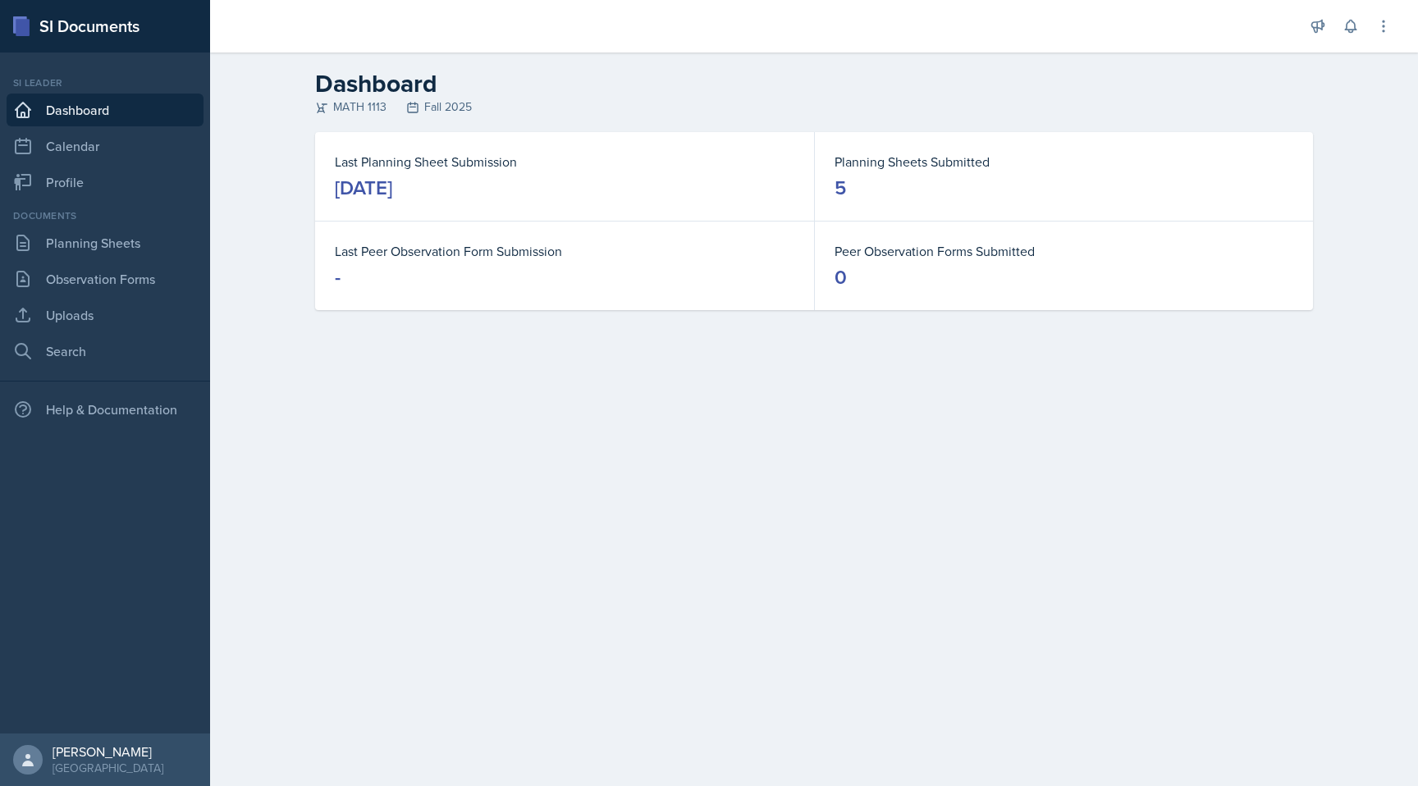 The image size is (1418, 786). I want to click on div: 0, so click(840, 277).